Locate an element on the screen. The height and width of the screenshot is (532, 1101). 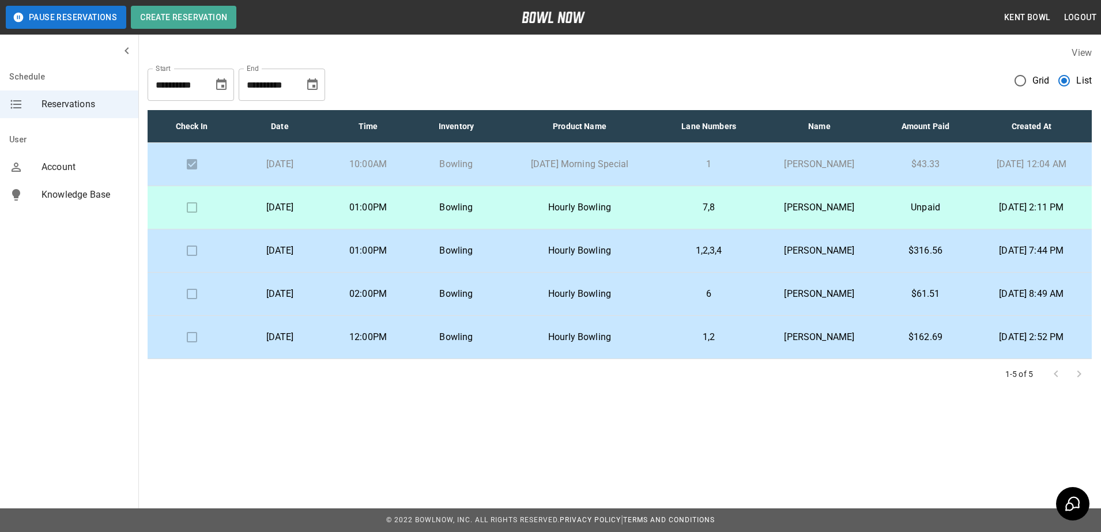
button: Pause Reservations is located at coordinates (66, 17).